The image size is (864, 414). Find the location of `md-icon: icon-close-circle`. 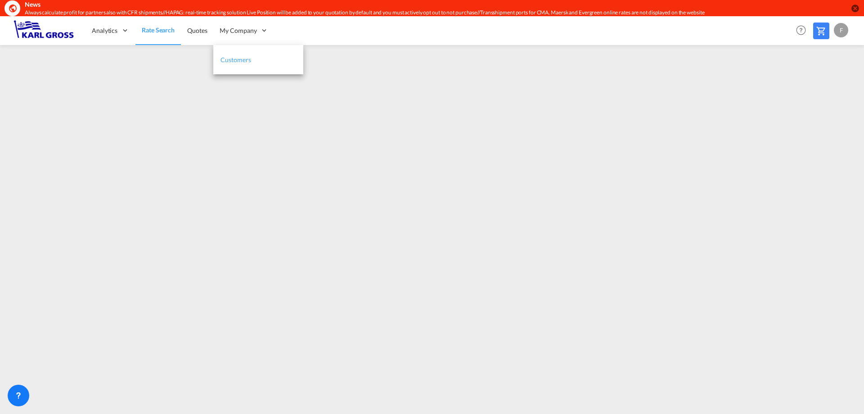

md-icon: icon-close-circle is located at coordinates (855, 8).